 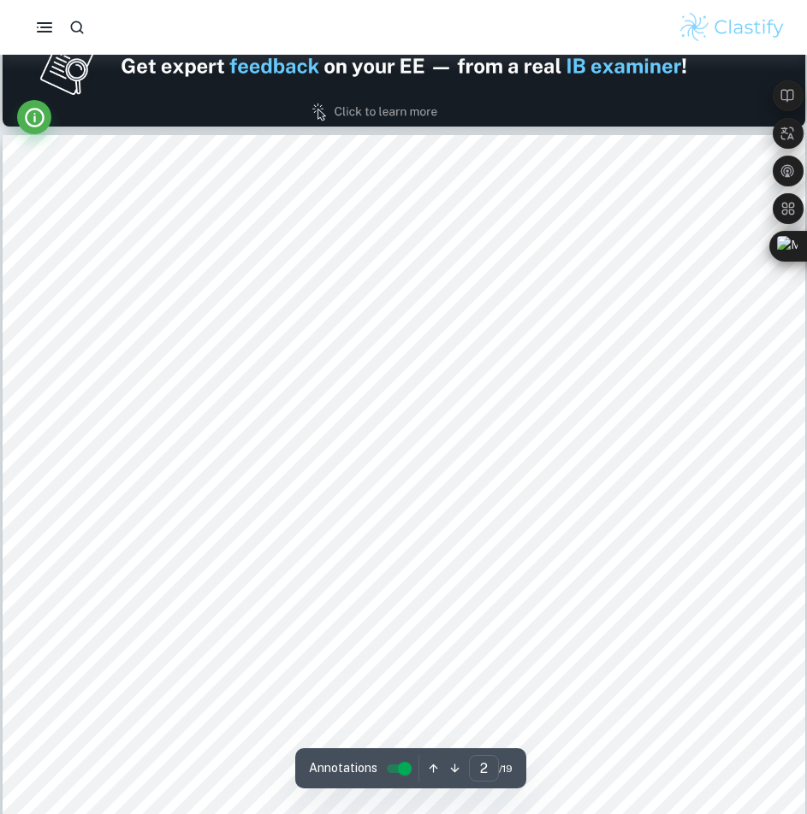 What do you see at coordinates (404, 66) in the screenshot?
I see `a: Ad` at bounding box center [404, 66].